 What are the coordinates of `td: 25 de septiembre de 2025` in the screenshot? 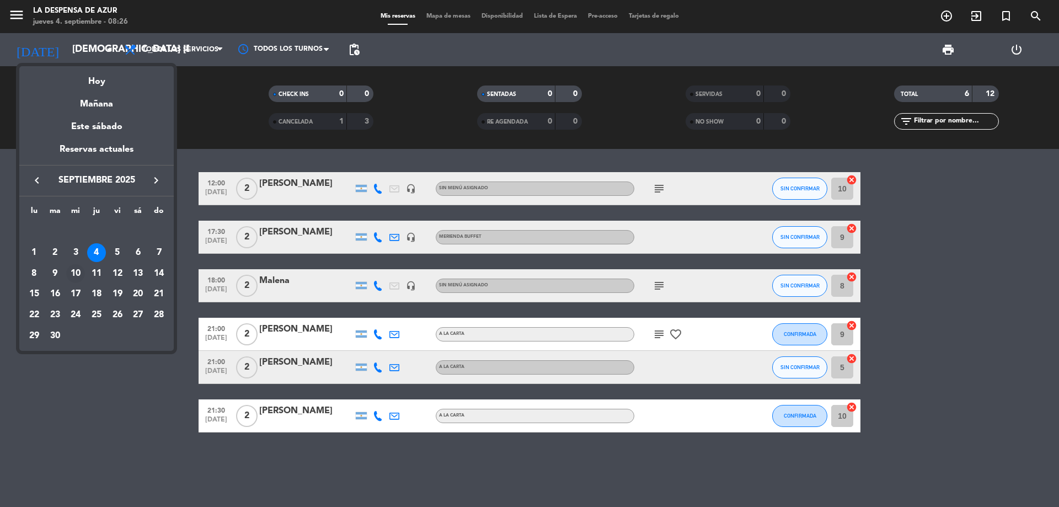 It's located at (97, 315).